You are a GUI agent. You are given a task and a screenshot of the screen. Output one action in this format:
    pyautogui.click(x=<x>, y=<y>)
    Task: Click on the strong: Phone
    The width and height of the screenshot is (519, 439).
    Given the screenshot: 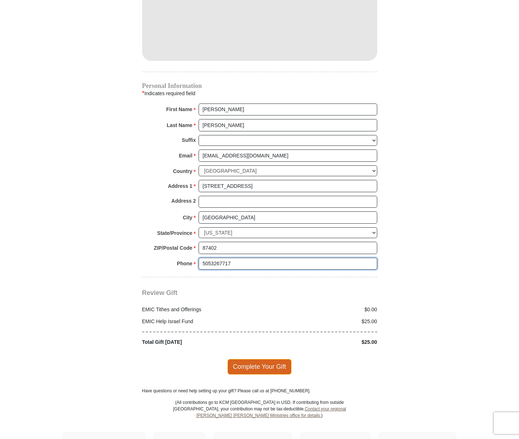 What is the action you would take?
    pyautogui.click(x=184, y=263)
    